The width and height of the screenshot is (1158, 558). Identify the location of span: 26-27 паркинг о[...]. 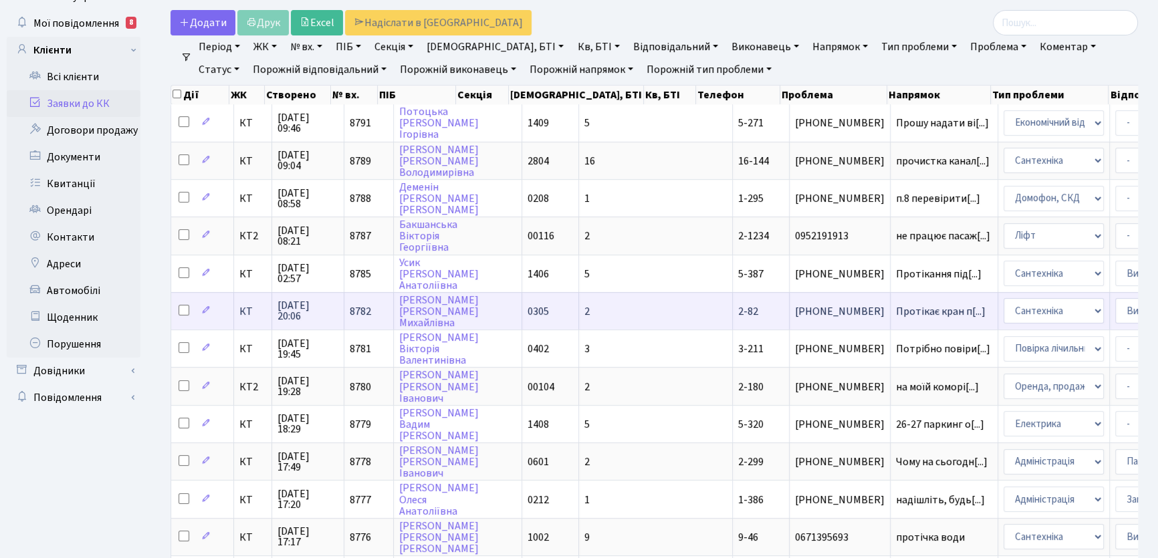
(940, 424).